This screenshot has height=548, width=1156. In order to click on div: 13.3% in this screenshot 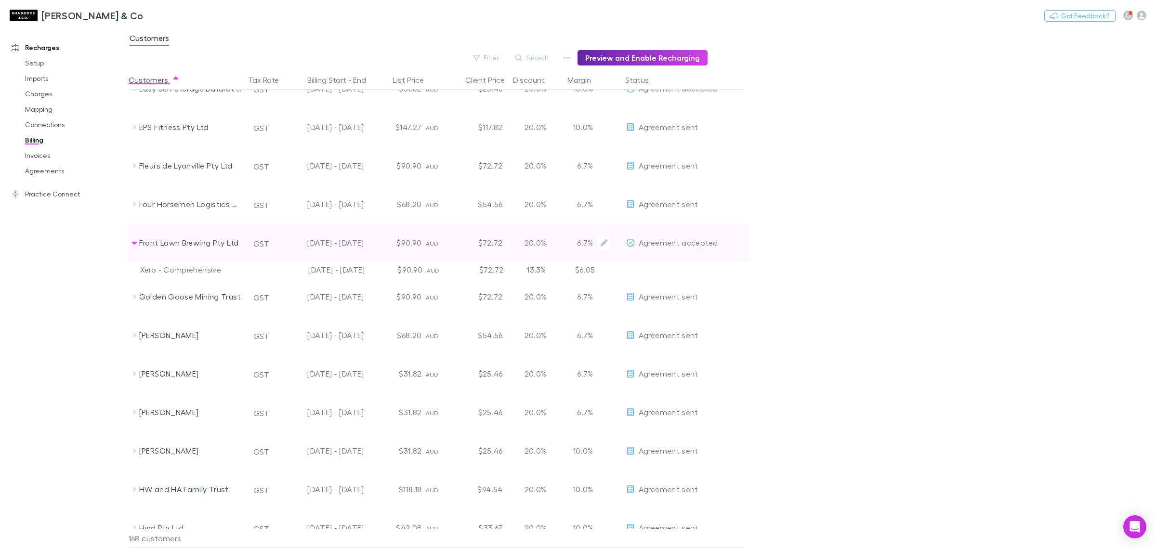, I will do `click(537, 270)`.